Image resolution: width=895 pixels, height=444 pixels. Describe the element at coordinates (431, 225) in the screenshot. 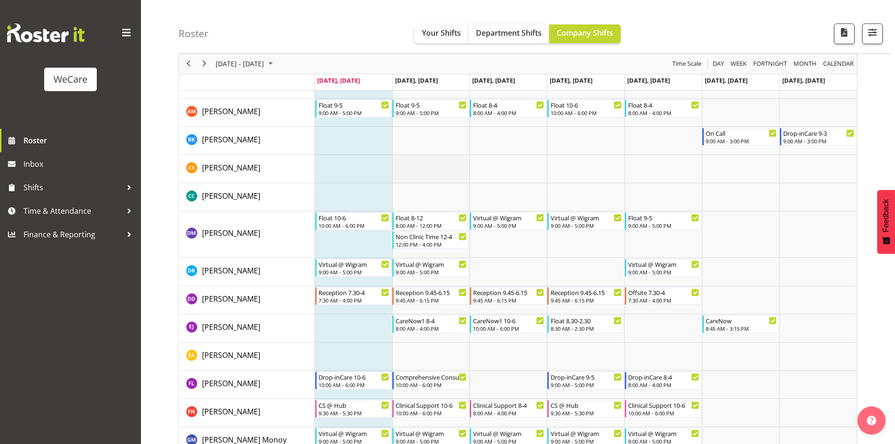

I see `div: 8:00 AM - 12:00 PM` at that location.